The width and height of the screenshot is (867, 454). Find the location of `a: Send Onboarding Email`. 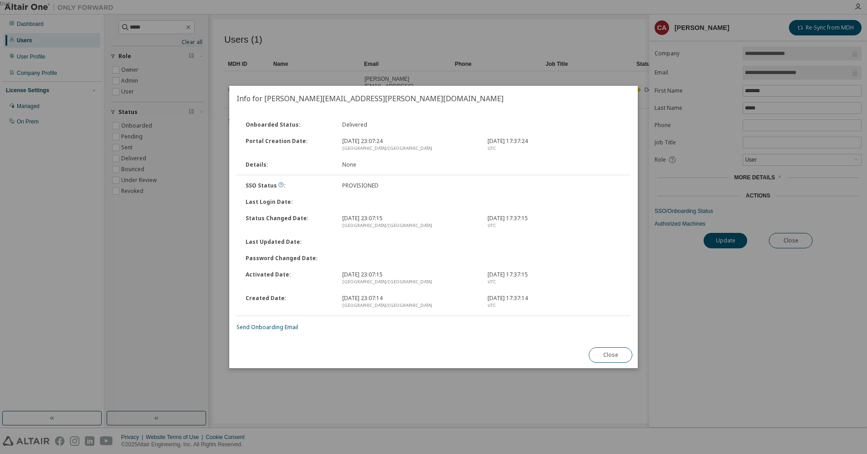

a: Send Onboarding Email is located at coordinates (267, 327).